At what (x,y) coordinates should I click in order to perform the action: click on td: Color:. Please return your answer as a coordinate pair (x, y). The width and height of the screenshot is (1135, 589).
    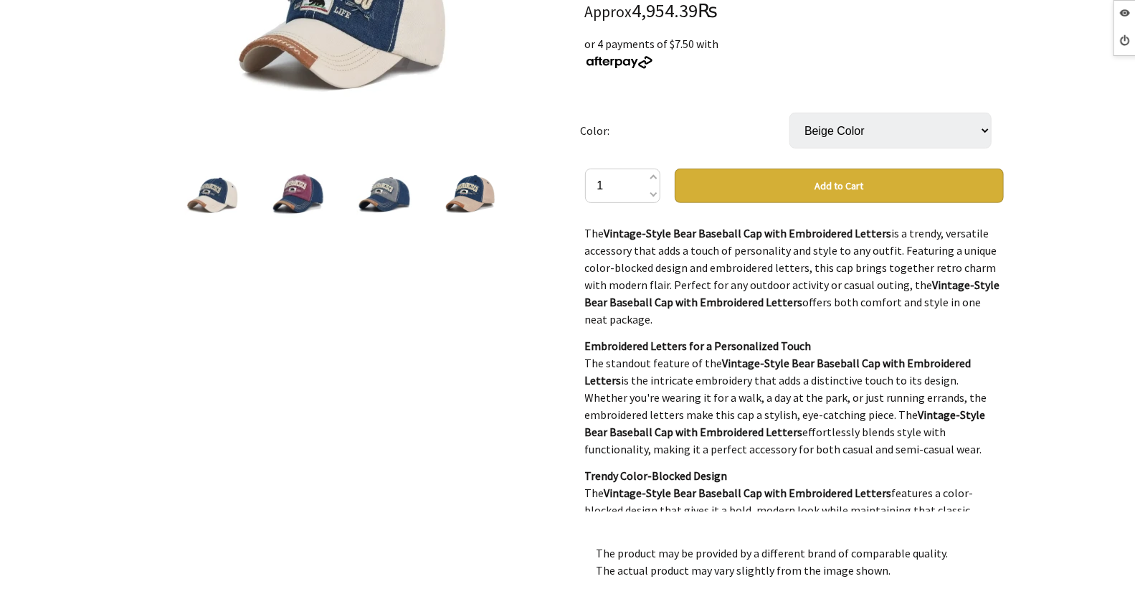
    Looking at the image, I should click on (685, 131).